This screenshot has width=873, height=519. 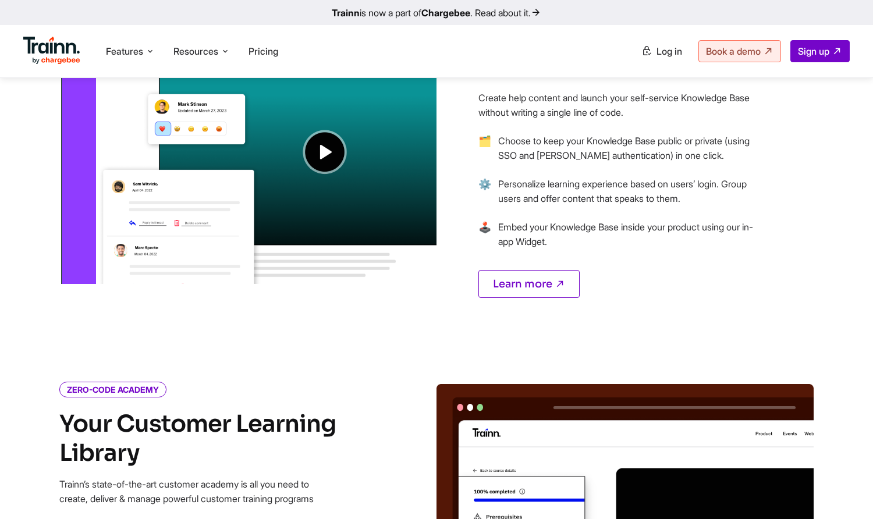 What do you see at coordinates (740, 51) in the screenshot?
I see `a: Book a demo` at bounding box center [740, 51].